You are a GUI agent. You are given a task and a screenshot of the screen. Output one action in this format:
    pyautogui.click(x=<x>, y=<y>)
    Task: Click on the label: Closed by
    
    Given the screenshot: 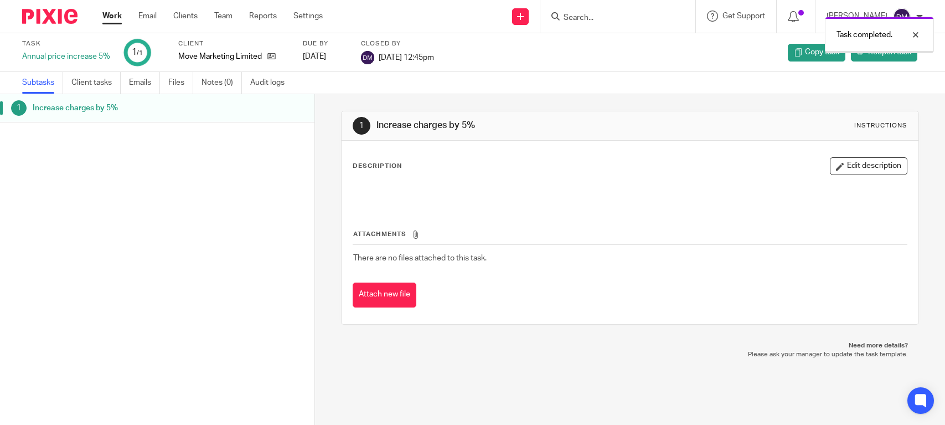 What is the action you would take?
    pyautogui.click(x=398, y=44)
    